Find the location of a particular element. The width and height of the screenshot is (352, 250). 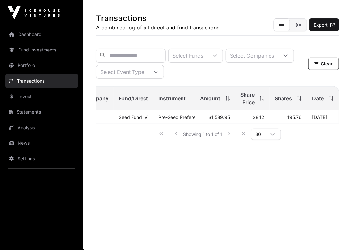

div: 聊天小组件 is located at coordinates (335, 235).